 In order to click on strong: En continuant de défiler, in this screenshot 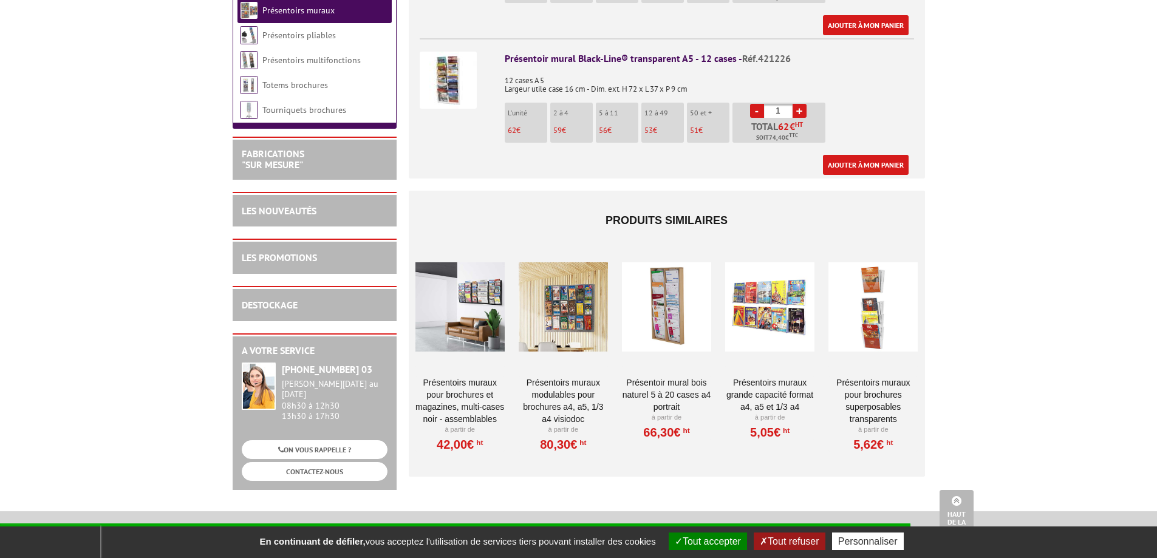, I will do `click(312, 541)`.